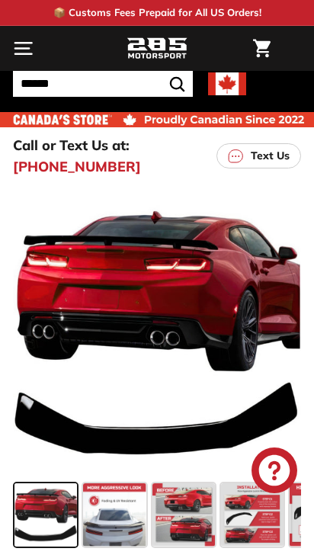 Image resolution: width=314 pixels, height=558 pixels. Describe the element at coordinates (71, 145) in the screenshot. I see `p: Call or Text Us at:` at that location.